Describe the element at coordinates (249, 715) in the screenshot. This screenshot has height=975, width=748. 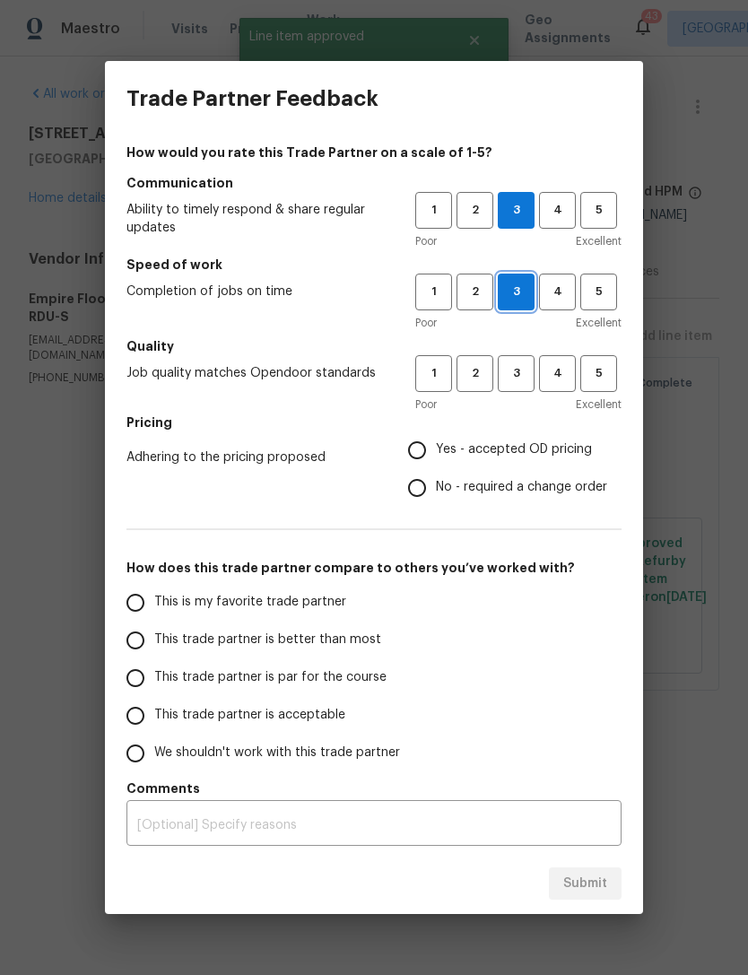
I see `span: This trade partner is acceptable` at that location.